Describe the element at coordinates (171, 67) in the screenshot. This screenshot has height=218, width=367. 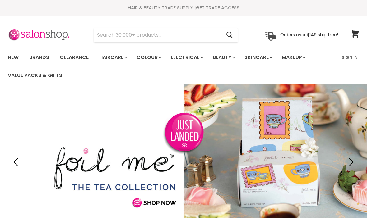
I see `ul: Main menu` at that location.